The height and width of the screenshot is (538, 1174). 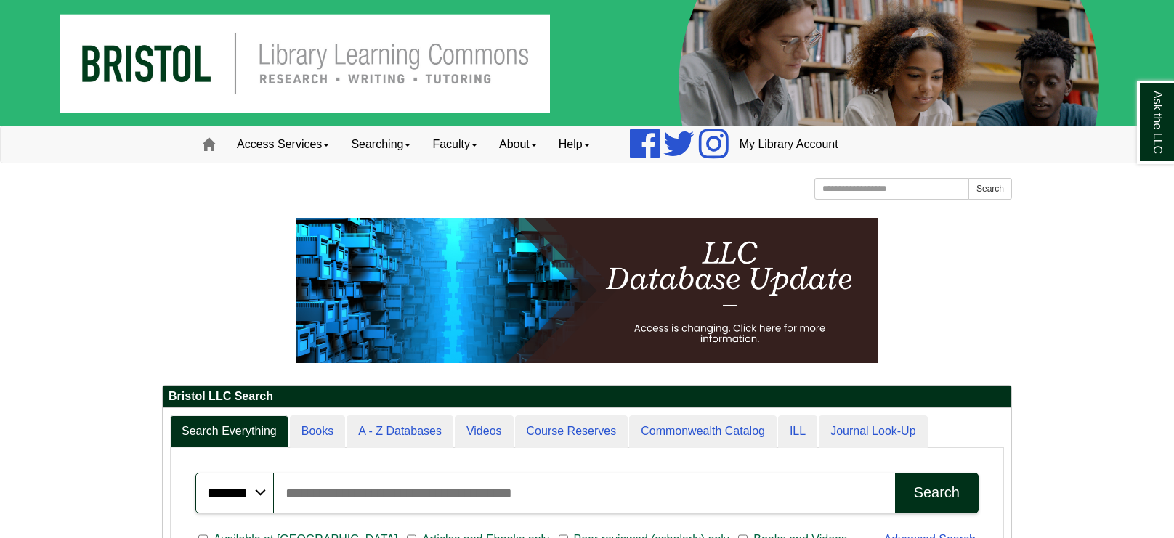 I want to click on a: Course Reserves, so click(x=572, y=431).